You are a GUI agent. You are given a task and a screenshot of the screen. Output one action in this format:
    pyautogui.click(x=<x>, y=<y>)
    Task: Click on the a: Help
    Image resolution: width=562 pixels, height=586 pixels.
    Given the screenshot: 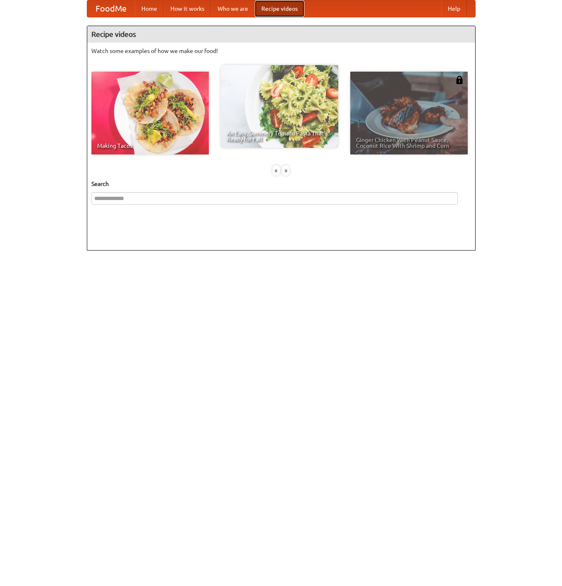 What is the action you would take?
    pyautogui.click(x=454, y=9)
    